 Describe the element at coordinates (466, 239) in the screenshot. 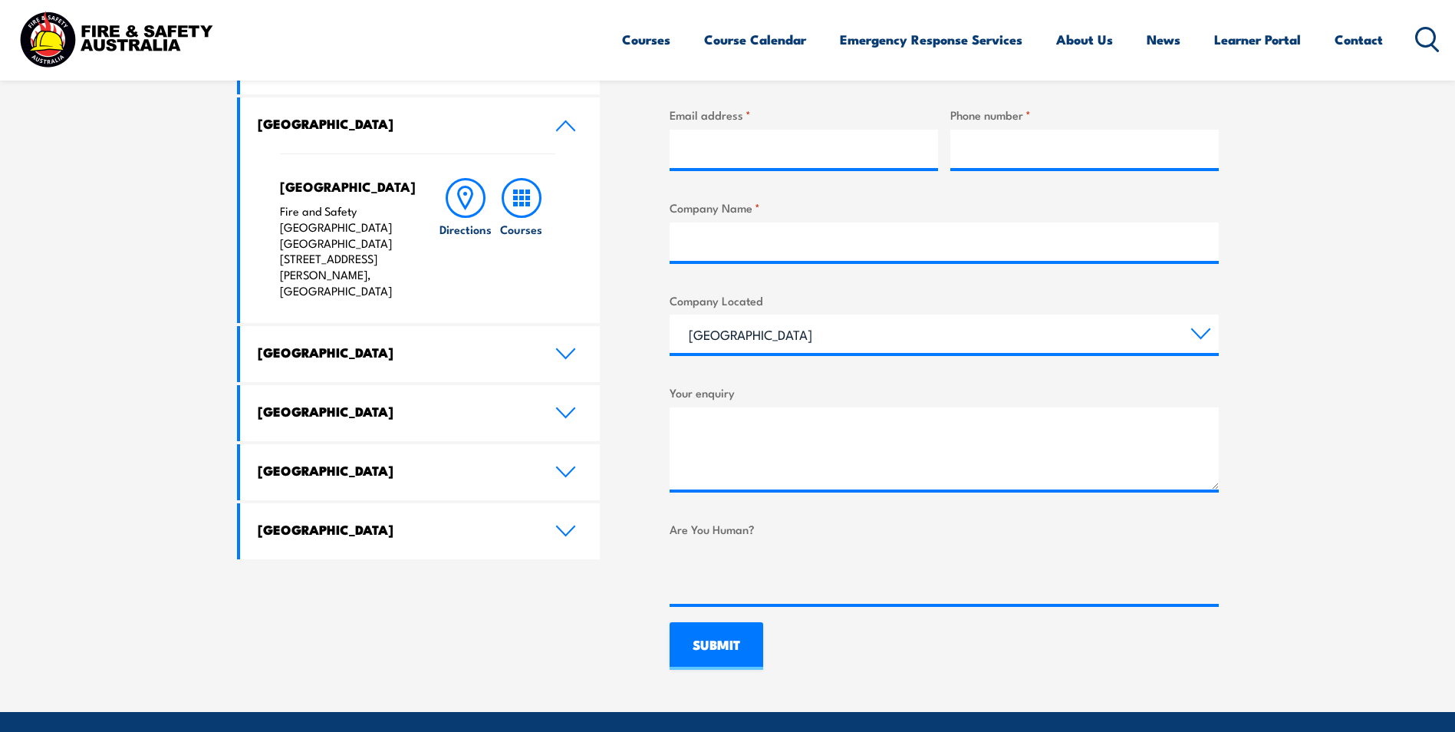

I see `a: Directions` at that location.